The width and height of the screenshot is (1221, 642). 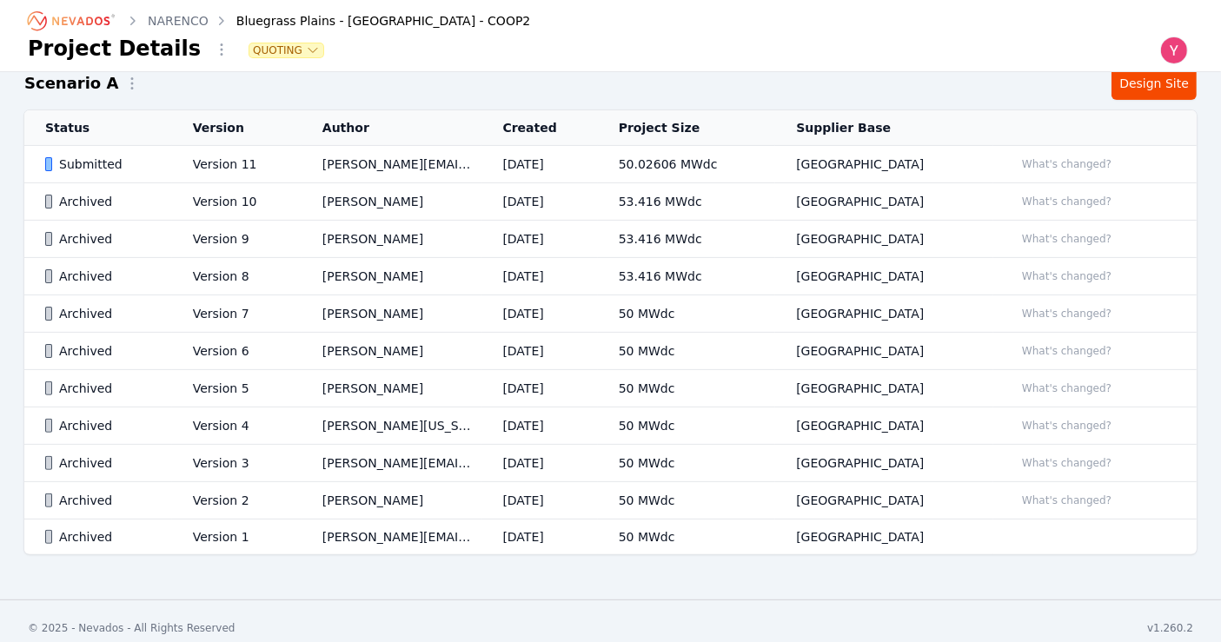 What do you see at coordinates (286, 50) in the screenshot?
I see `span: Quoting` at bounding box center [286, 50].